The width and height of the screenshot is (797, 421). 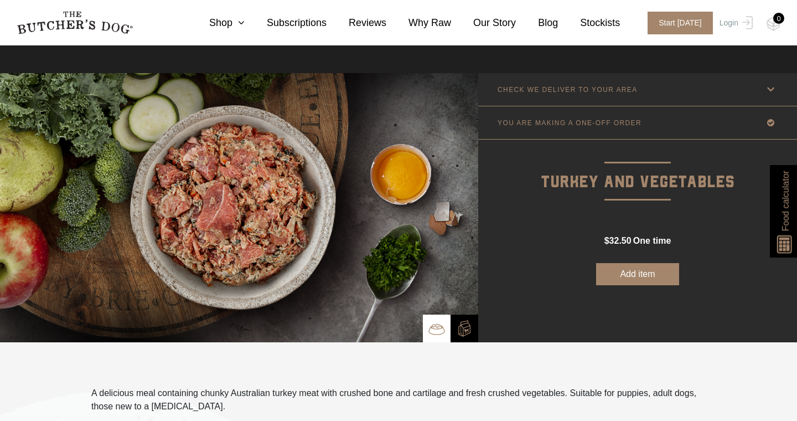 What do you see at coordinates (399, 400) in the screenshot?
I see `p: A delicious meal containing chunky Australian turkey meat with crushed bone and cartilage and fre...` at bounding box center [399, 400].